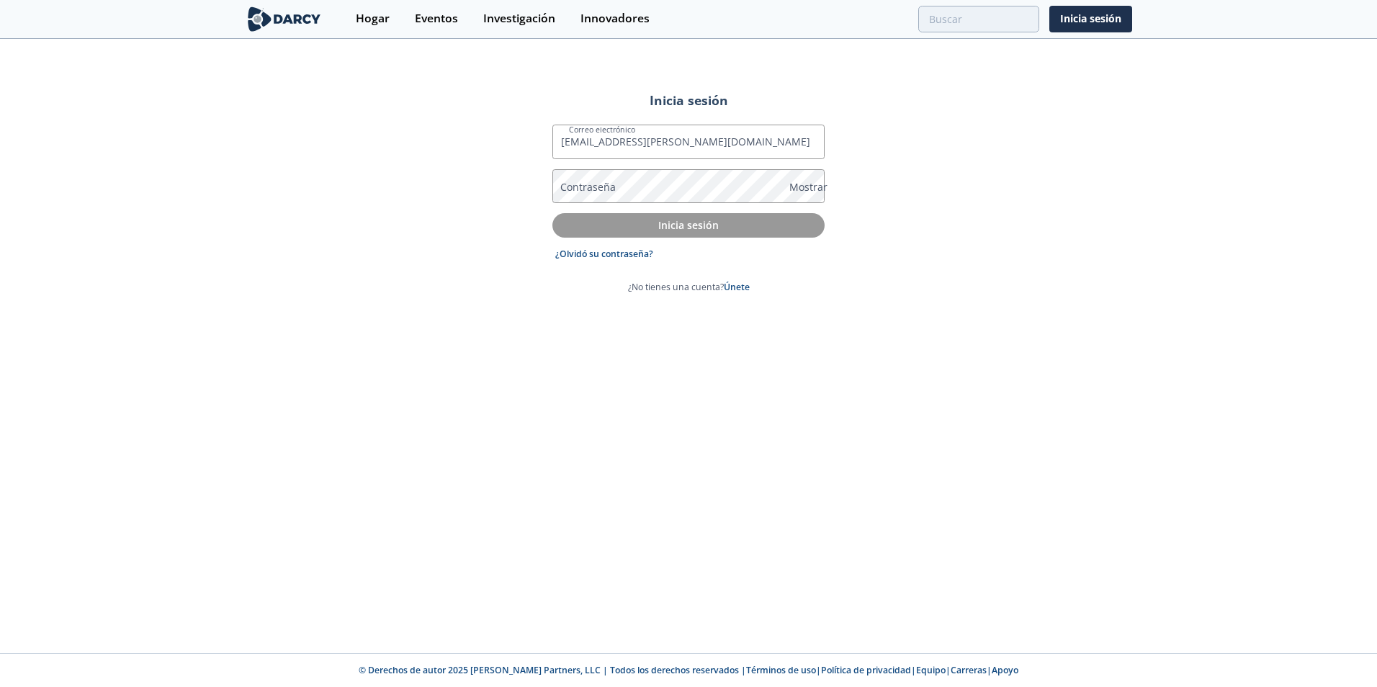 The image size is (1377, 687). Describe the element at coordinates (781, 670) in the screenshot. I see `a: Términos de uso` at that location.